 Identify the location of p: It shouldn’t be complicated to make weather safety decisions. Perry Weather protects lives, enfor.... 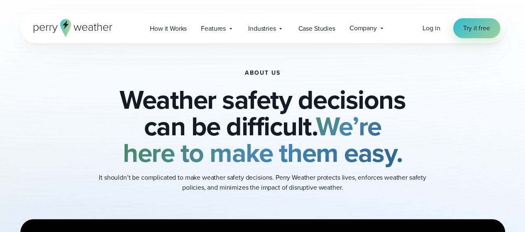
(262, 182).